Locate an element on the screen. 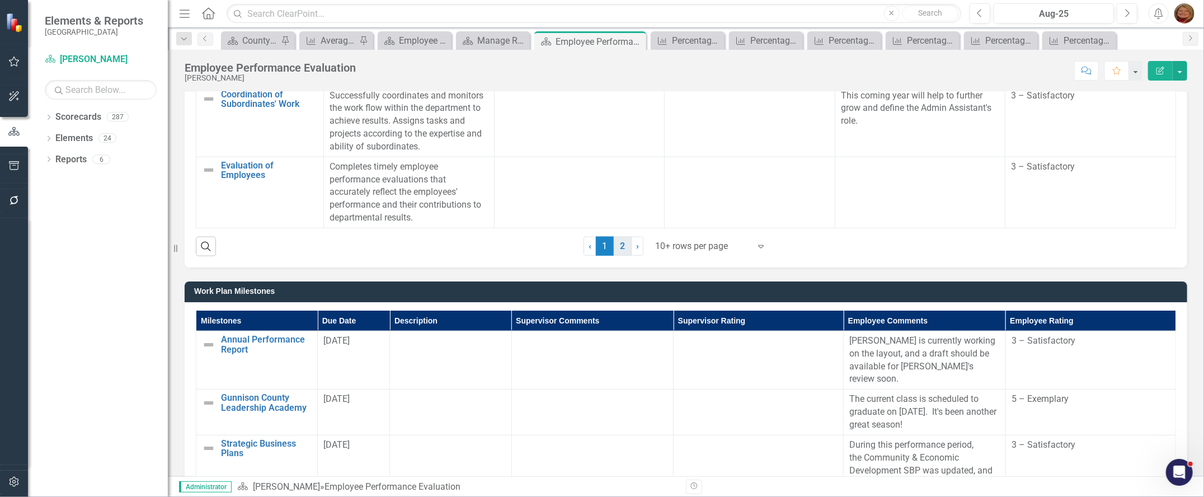 The image size is (1204, 497). span: Search is located at coordinates (930, 13).